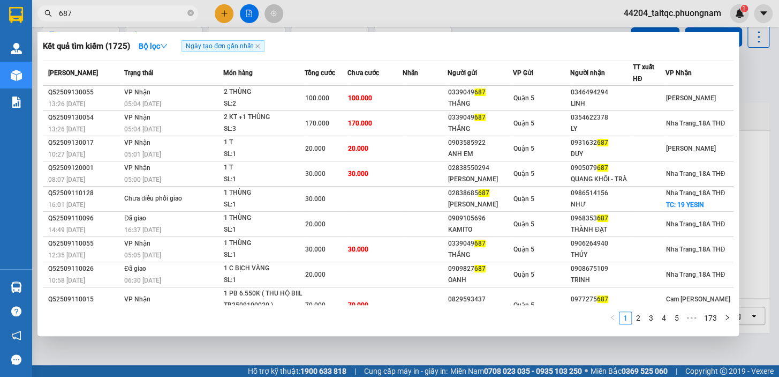  Describe the element at coordinates (85, 299) in the screenshot. I see `div: Q52509110015` at that location.